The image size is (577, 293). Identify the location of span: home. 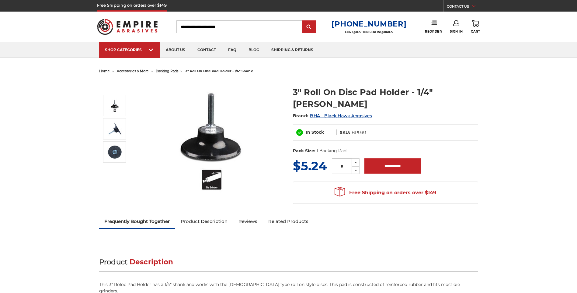
(104, 71).